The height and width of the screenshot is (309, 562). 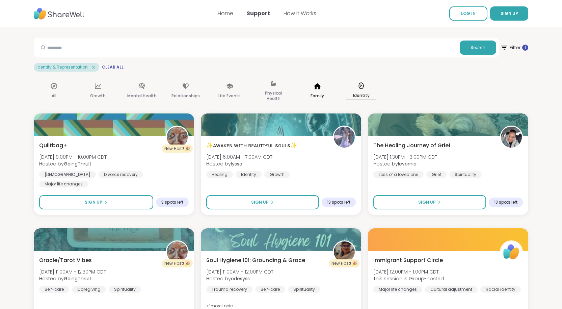 What do you see at coordinates (511, 137) in the screenshot?
I see `img: levornia` at bounding box center [511, 137].